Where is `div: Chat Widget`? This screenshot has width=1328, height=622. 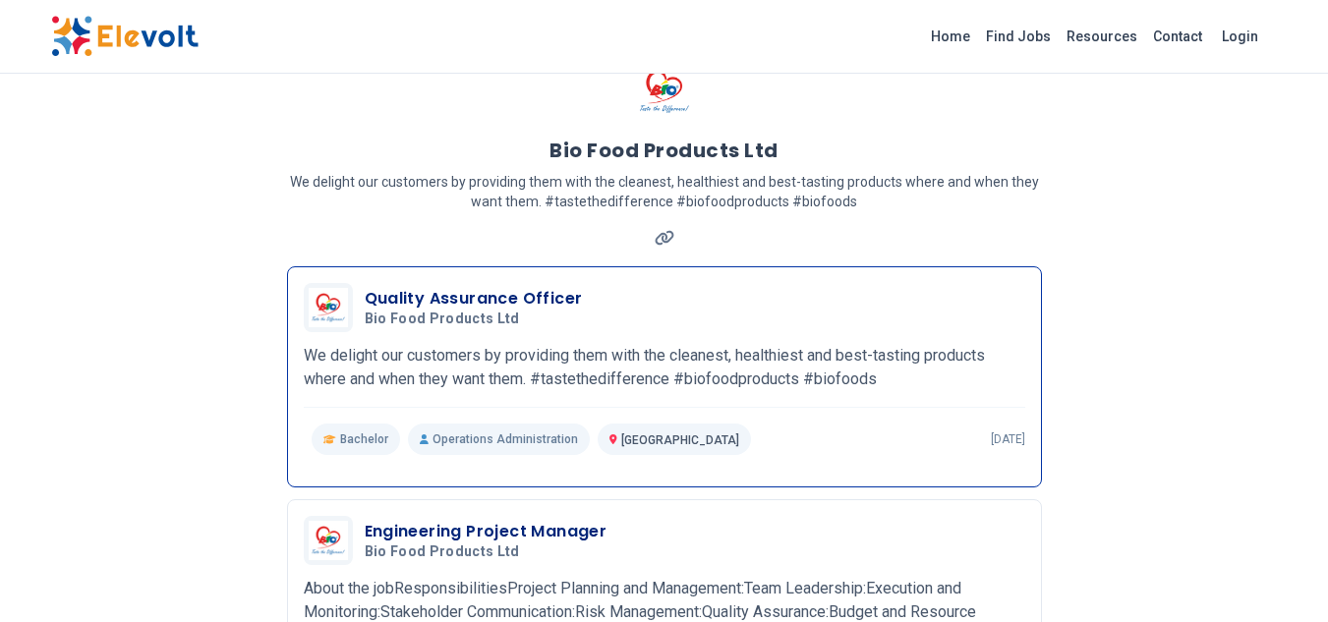 div: Chat Widget is located at coordinates (1279, 575).